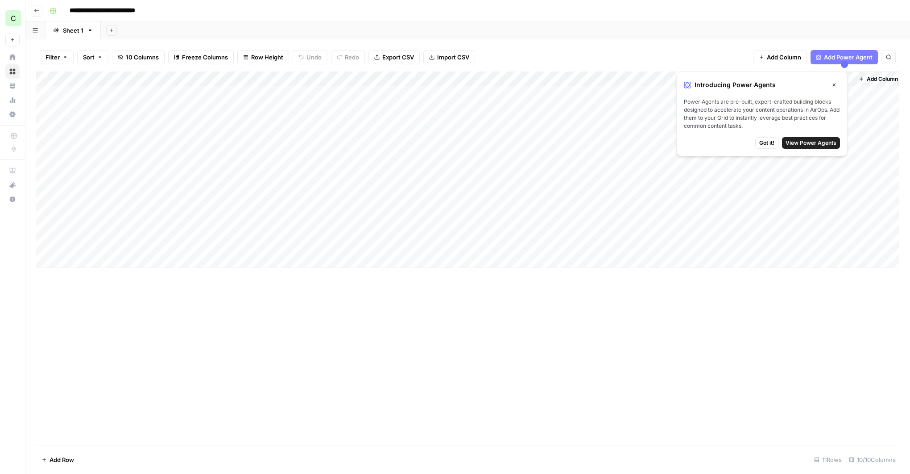 The height and width of the screenshot is (474, 910). I want to click on div: 11 Rows, so click(828, 459).